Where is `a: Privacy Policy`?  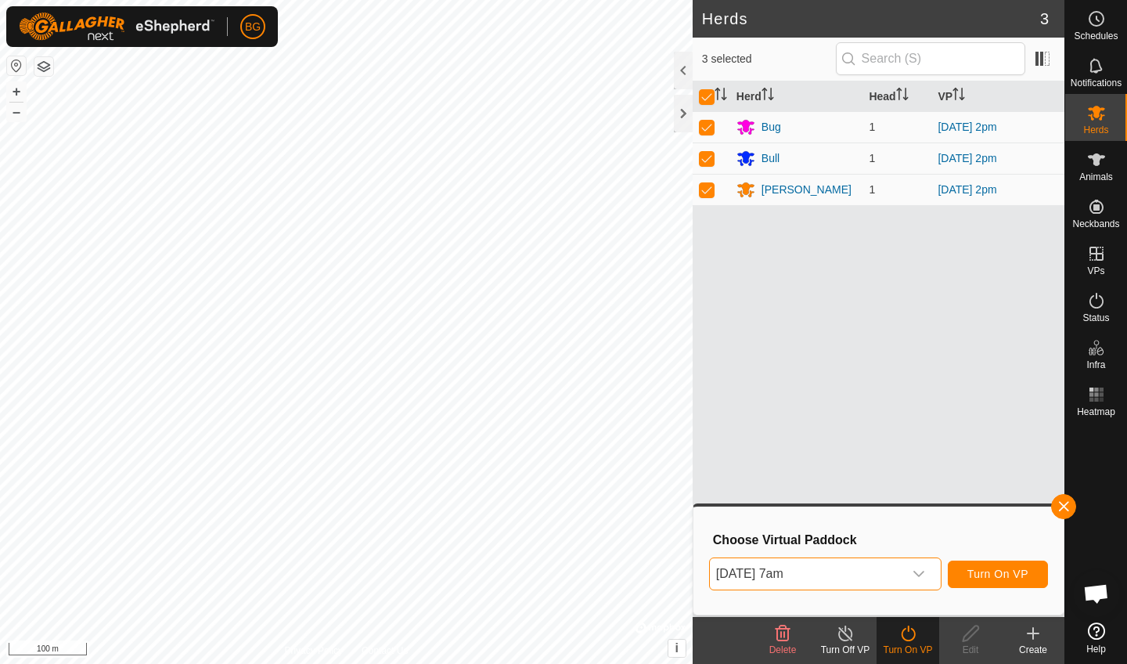 a: Privacy Policy is located at coordinates (313, 650).